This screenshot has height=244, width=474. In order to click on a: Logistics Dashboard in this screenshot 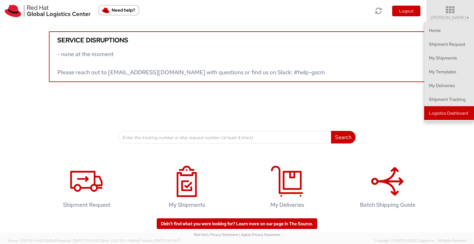, I will do `click(449, 113)`.